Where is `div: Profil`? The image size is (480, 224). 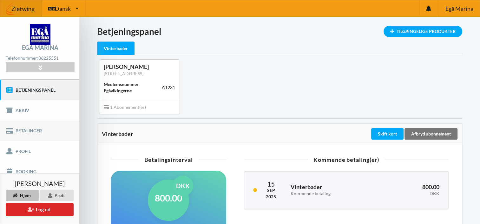 div: Profil is located at coordinates (57, 195).